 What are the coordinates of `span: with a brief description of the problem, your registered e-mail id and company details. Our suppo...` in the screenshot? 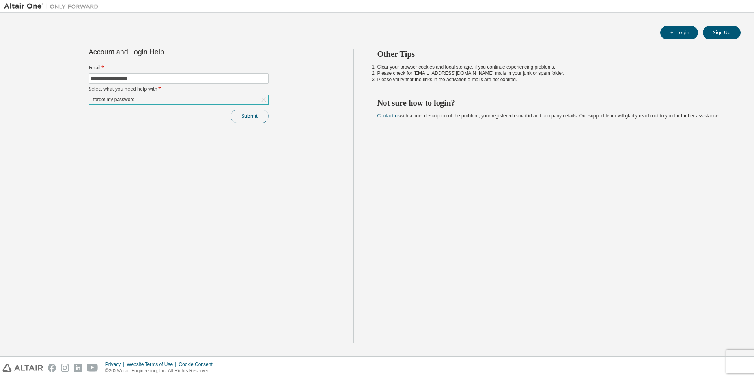 It's located at (549, 116).